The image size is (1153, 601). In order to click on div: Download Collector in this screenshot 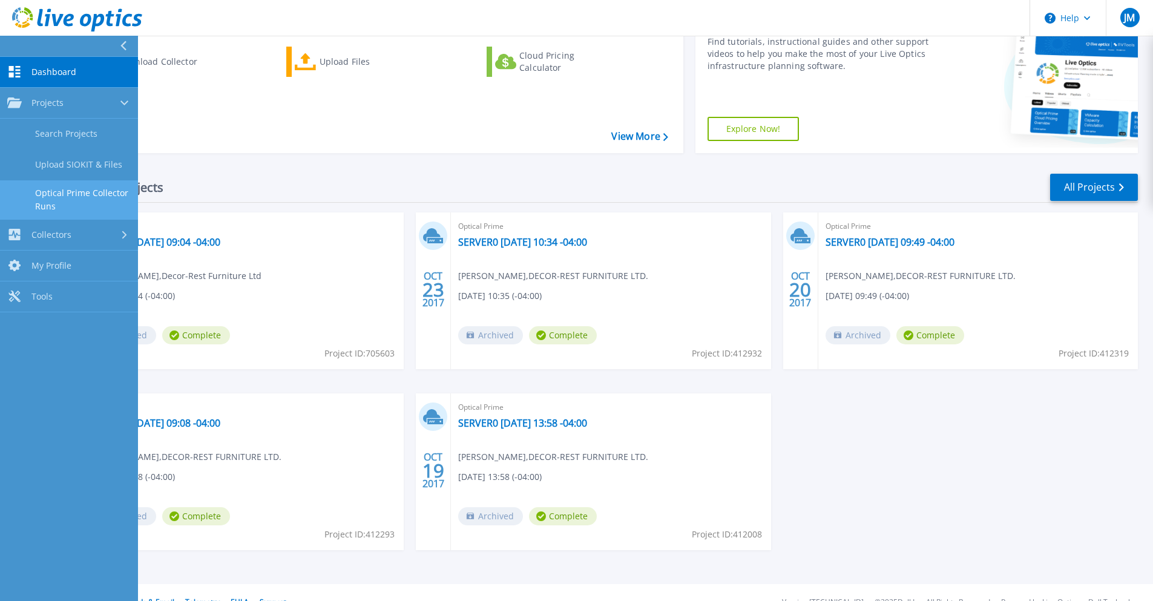, I will do `click(165, 62)`.